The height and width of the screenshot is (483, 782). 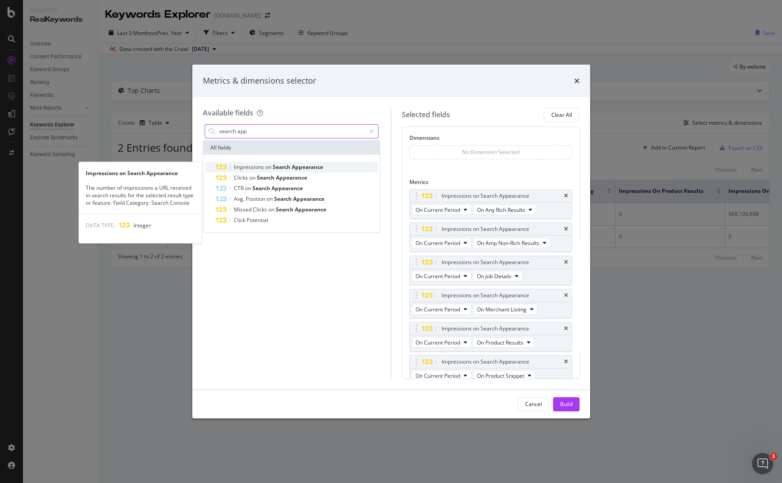 What do you see at coordinates (426, 115) in the screenshot?
I see `div: Selected fields` at bounding box center [426, 115].